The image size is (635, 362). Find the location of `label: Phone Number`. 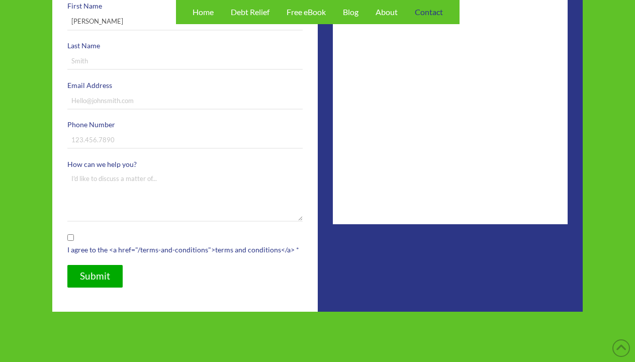

label: Phone Number is located at coordinates (185, 125).